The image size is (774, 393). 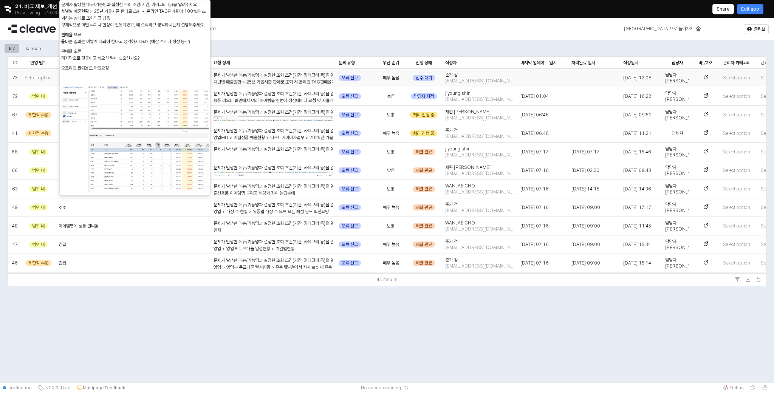 What do you see at coordinates (54, 388) in the screenshot?
I see `button: v1.0.3 (Live)` at bounding box center [54, 388].